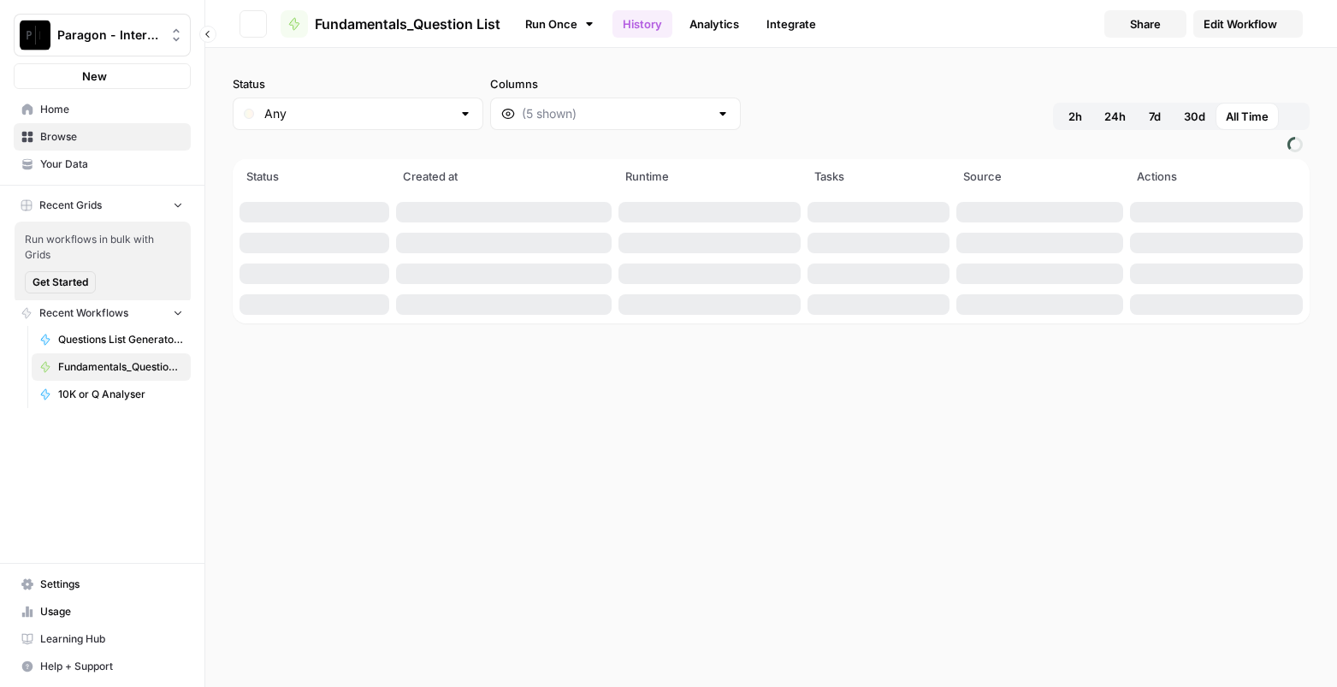 This screenshot has height=687, width=1337. Describe the element at coordinates (358, 84) in the screenshot. I see `label: Status` at that location.